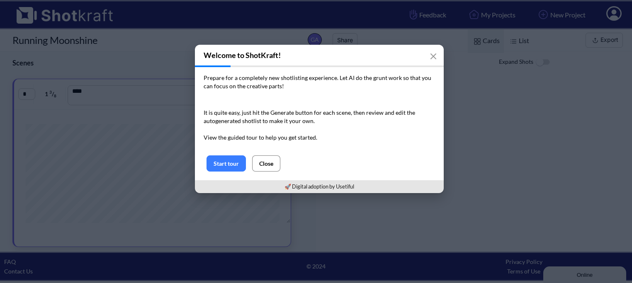  I want to click on h3: Welcome to ShotKraft!, so click(320, 55).